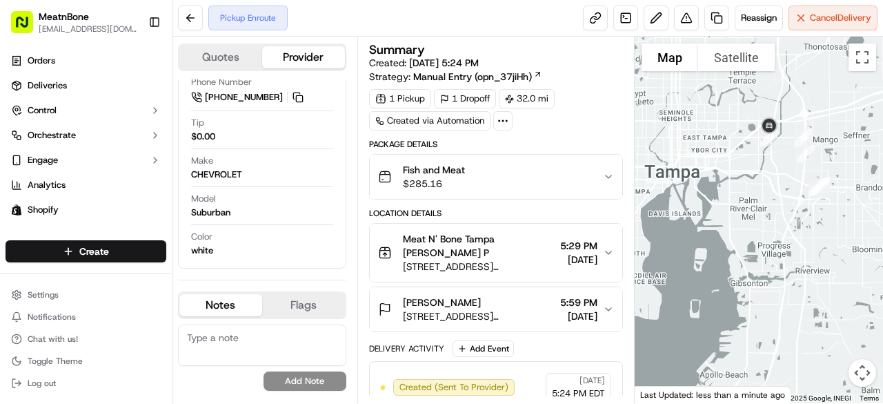 The height and width of the screenshot is (404, 883). I want to click on img: Google, so click(661, 394).